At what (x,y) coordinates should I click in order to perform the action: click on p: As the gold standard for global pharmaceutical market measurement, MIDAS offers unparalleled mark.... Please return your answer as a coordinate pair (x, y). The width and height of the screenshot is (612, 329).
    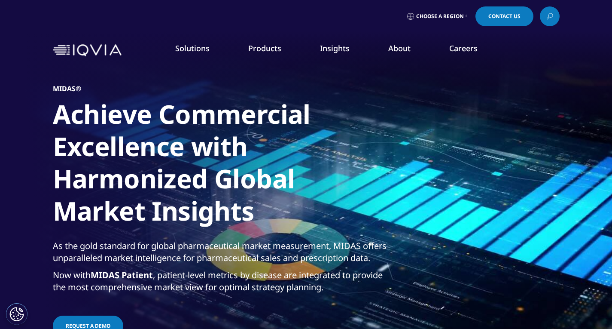
    Looking at the image, I should click on (225, 254).